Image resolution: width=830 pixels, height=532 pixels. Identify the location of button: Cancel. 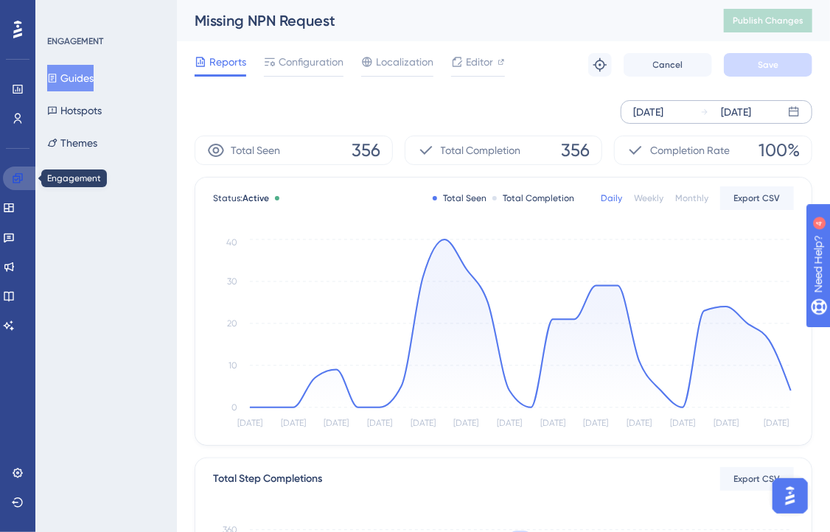
(668, 65).